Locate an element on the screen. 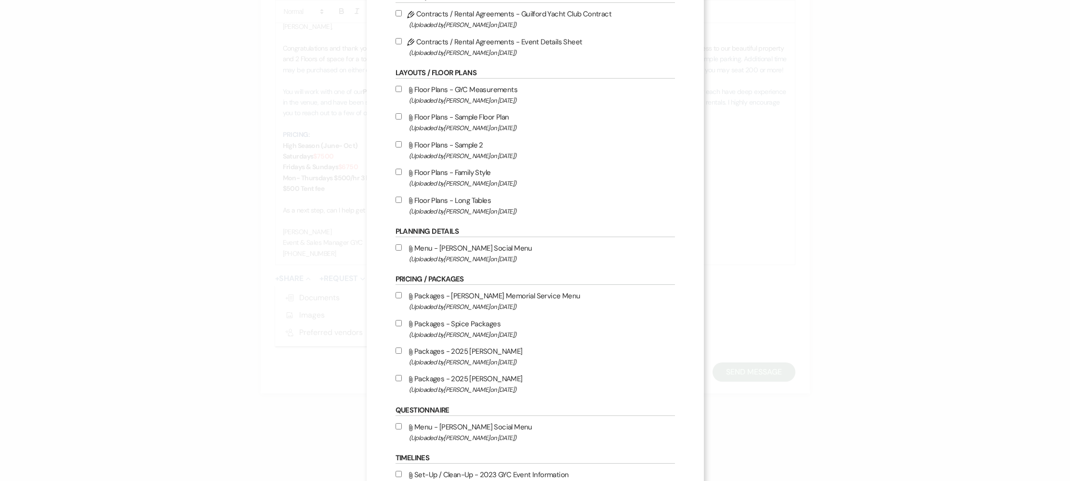  label: Floor Plans - GYC Measurements is located at coordinates (535, 94).